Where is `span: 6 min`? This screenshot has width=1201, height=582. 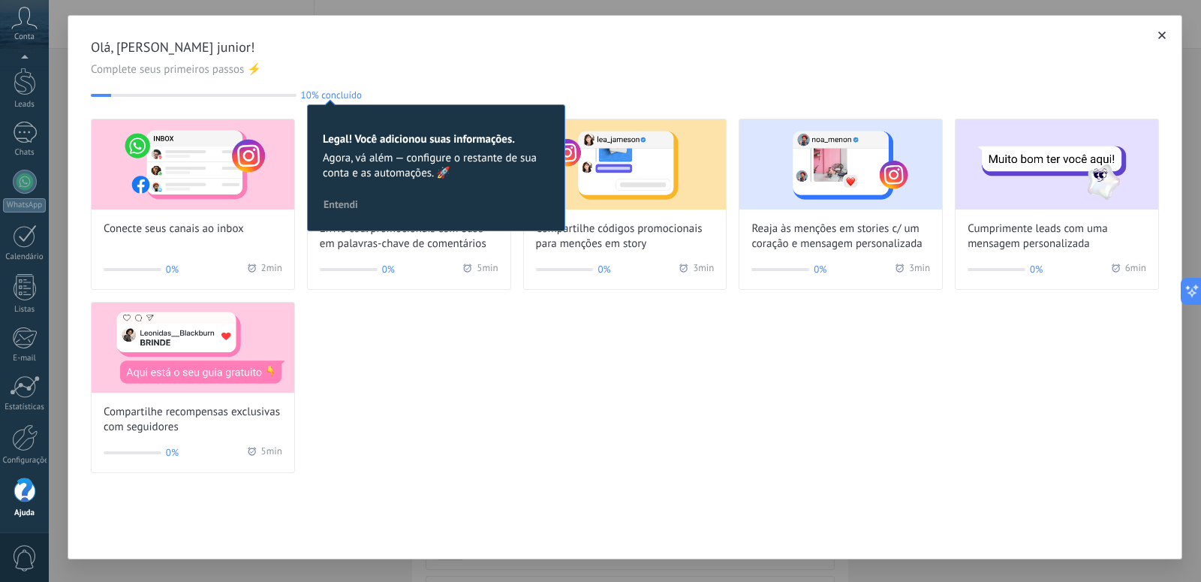 span: 6 min is located at coordinates (1136, 269).